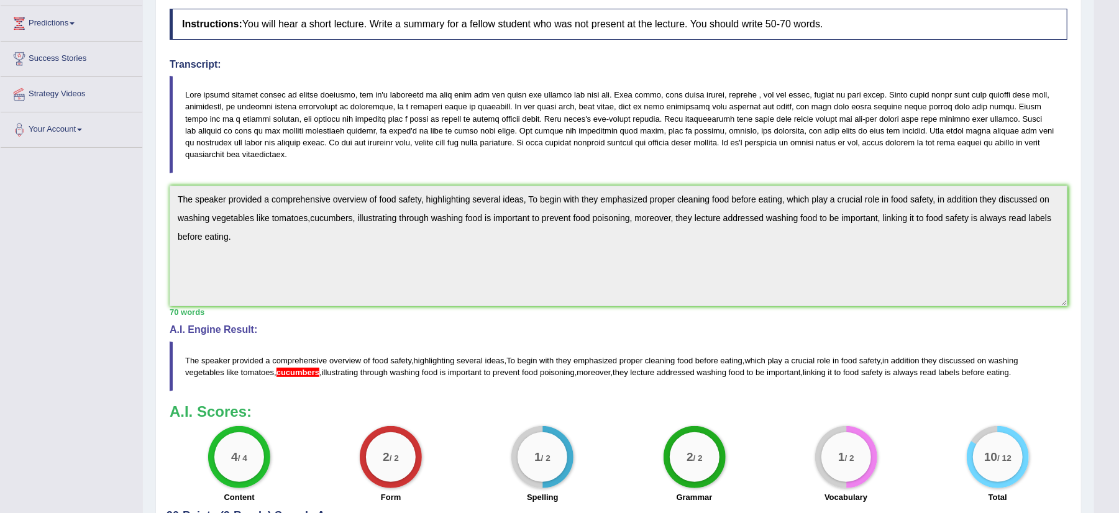 This screenshot has width=1119, height=513. Describe the element at coordinates (257, 372) in the screenshot. I see `span: tomatoes` at that location.